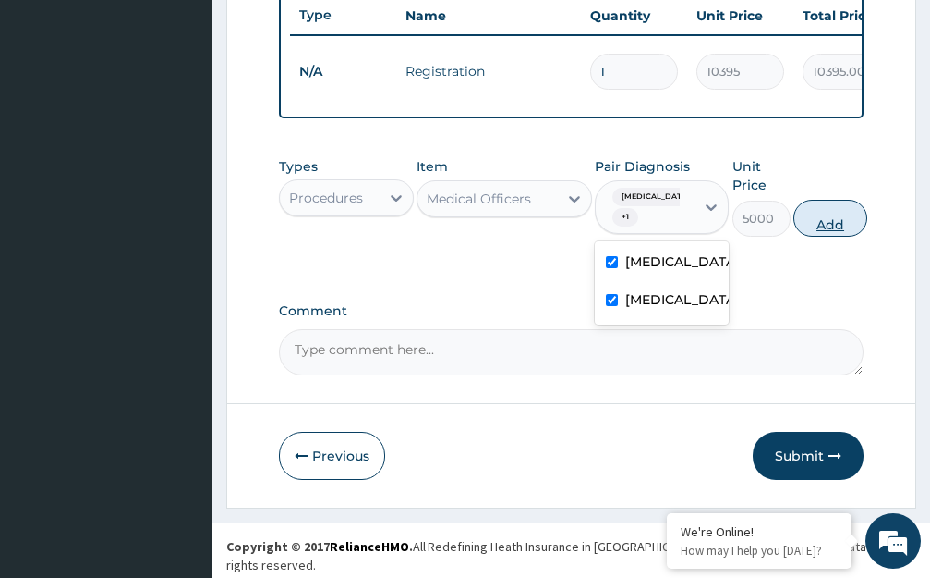  What do you see at coordinates (642, 166) in the screenshot?
I see `label: Pair Diagnosis` at bounding box center [642, 166].